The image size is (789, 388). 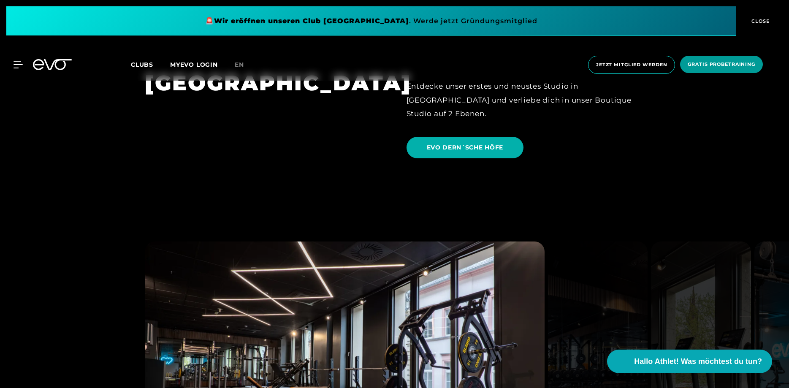 What do you see at coordinates (759, 21) in the screenshot?
I see `span: CLOSE` at bounding box center [759, 21].